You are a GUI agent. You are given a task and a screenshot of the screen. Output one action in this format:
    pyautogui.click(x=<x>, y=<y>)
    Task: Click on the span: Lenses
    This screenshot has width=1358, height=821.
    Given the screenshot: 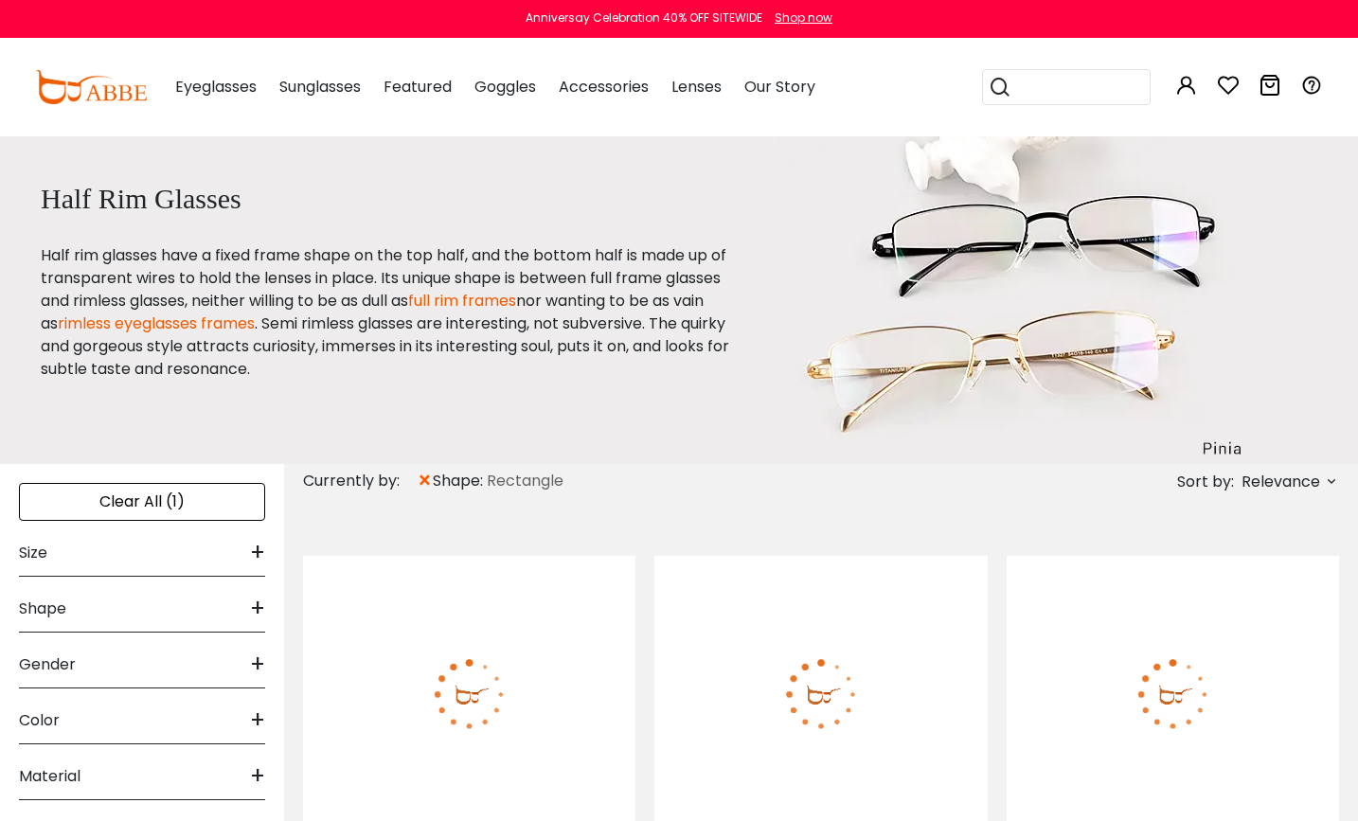 What is the action you would take?
    pyautogui.click(x=696, y=86)
    